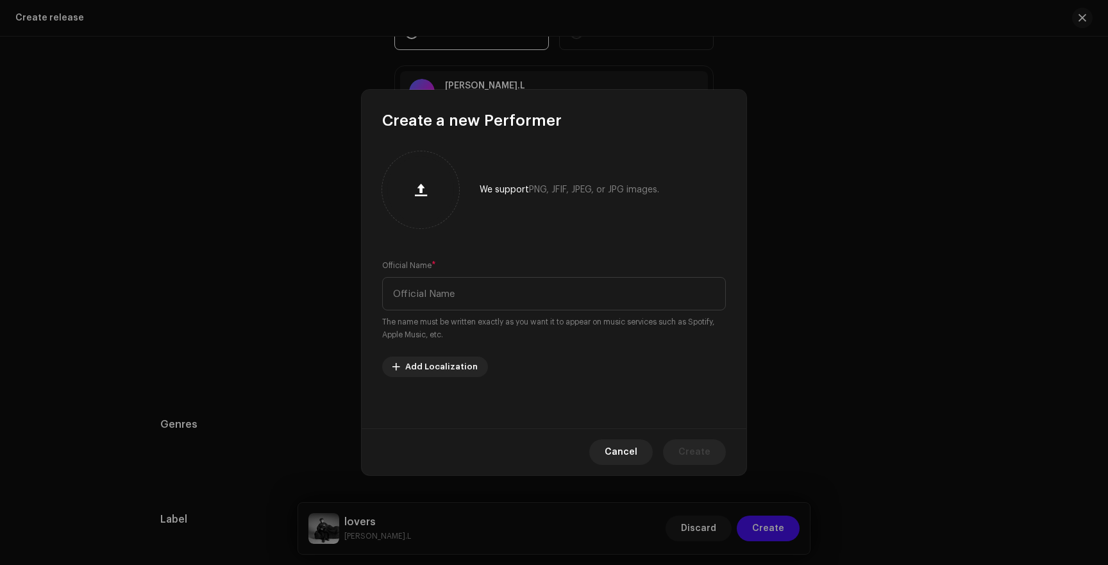 The width and height of the screenshot is (1108, 565). I want to click on span: Create, so click(694, 452).